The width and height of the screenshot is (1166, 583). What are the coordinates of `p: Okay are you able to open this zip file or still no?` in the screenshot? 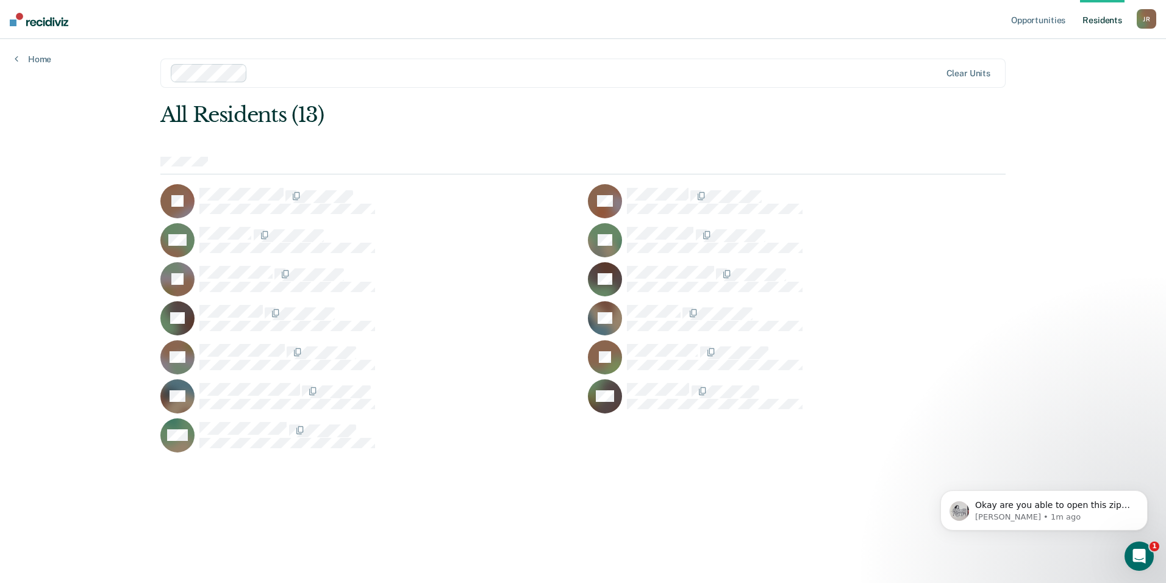 It's located at (132, 41).